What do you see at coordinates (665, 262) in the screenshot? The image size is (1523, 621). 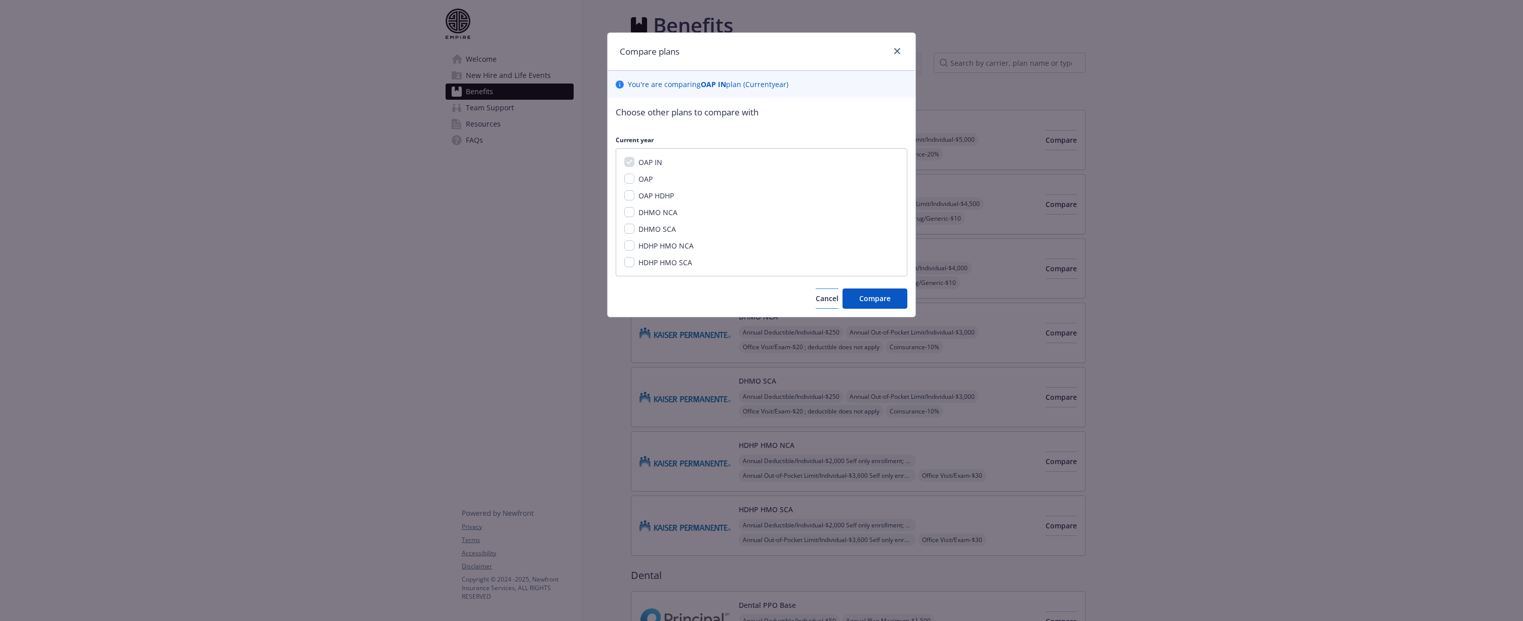 I see `span: HDHP HMO SCA` at bounding box center [665, 262].